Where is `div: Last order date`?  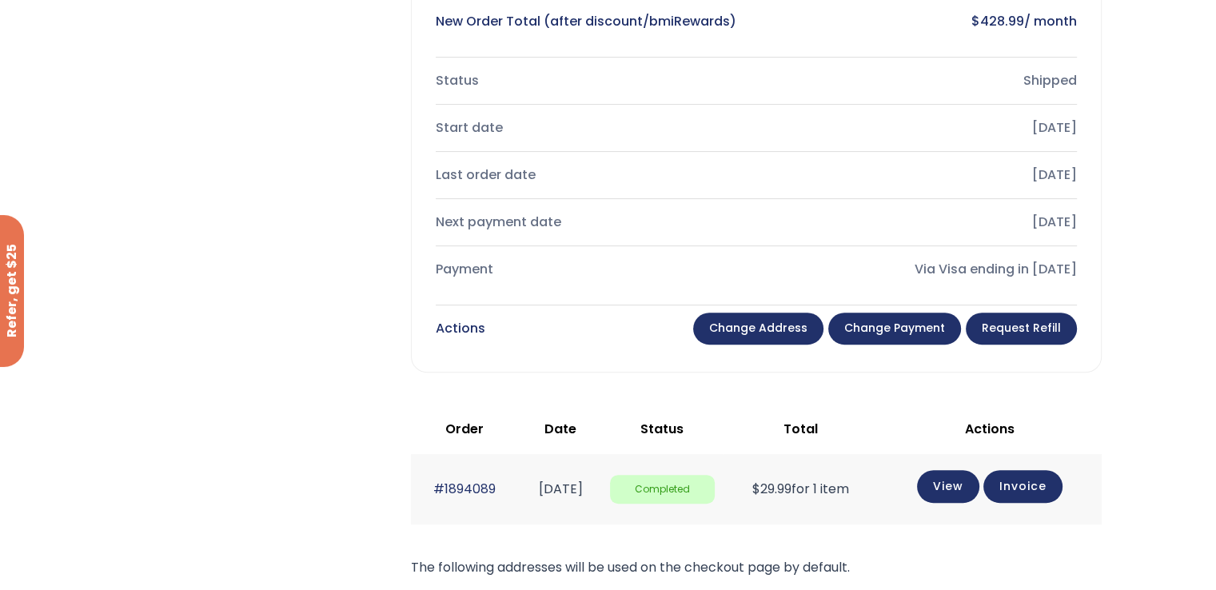
div: Last order date is located at coordinates (589, 175).